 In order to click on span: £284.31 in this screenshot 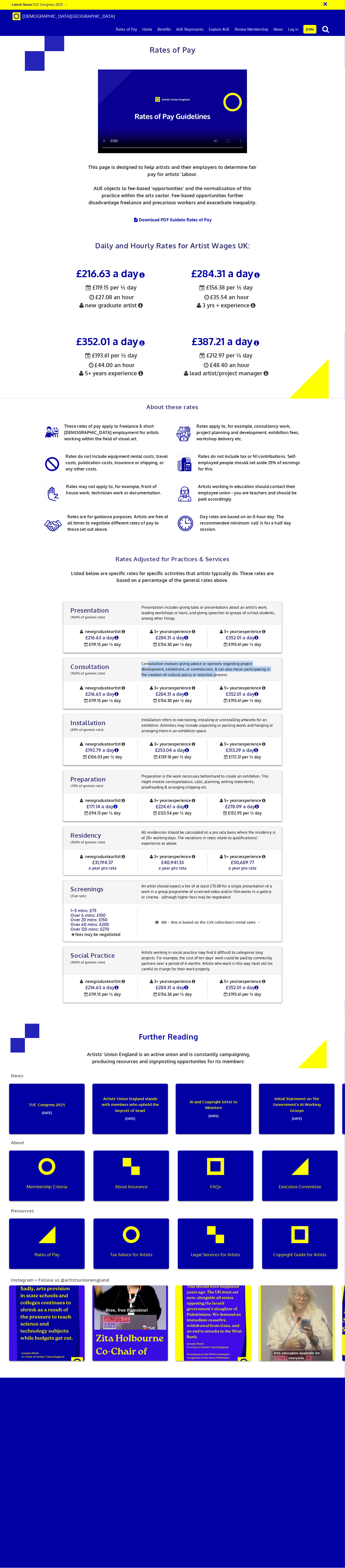, I will do `click(163, 638)`.